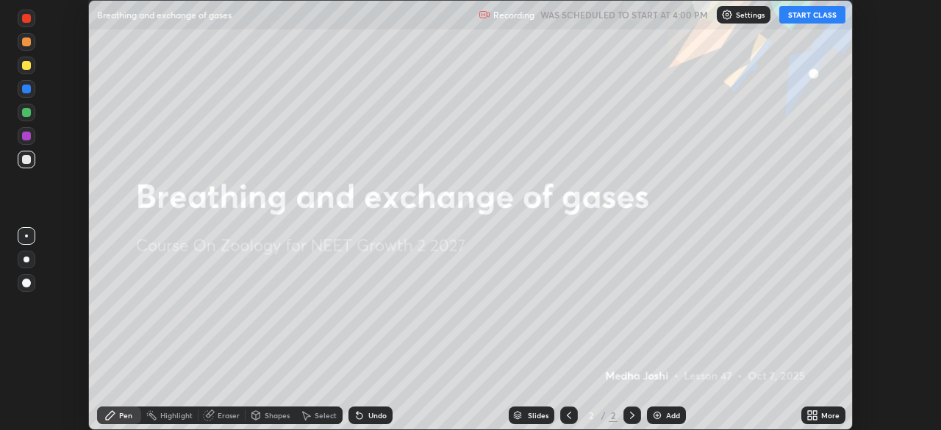 Image resolution: width=941 pixels, height=430 pixels. Describe the element at coordinates (657, 415) in the screenshot. I see `img: add-slide-button` at that location.